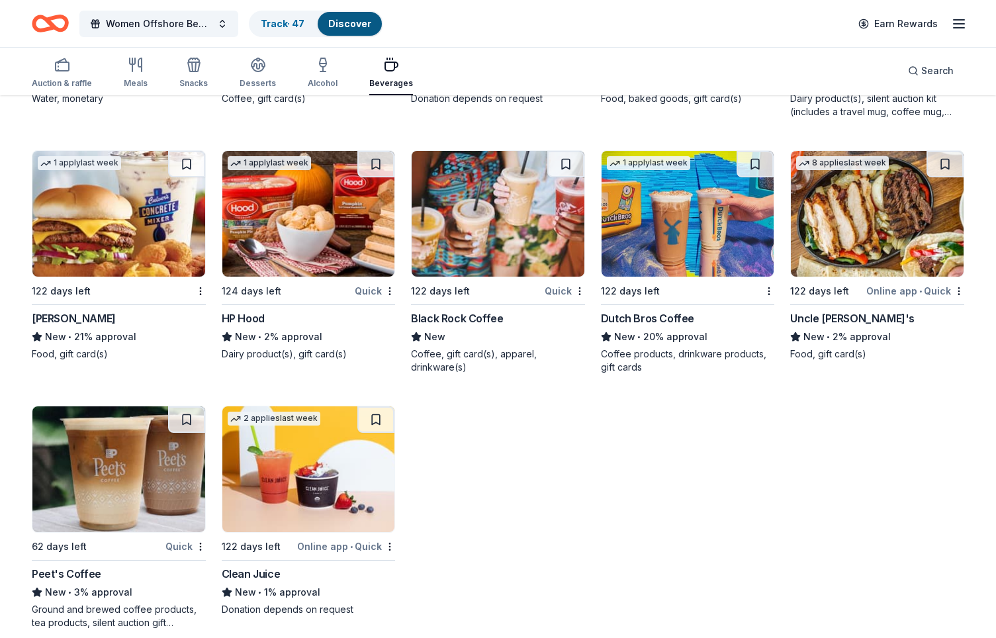  I want to click on div: Coffee, gift card(s), apparel, drinkware(s), so click(498, 361).